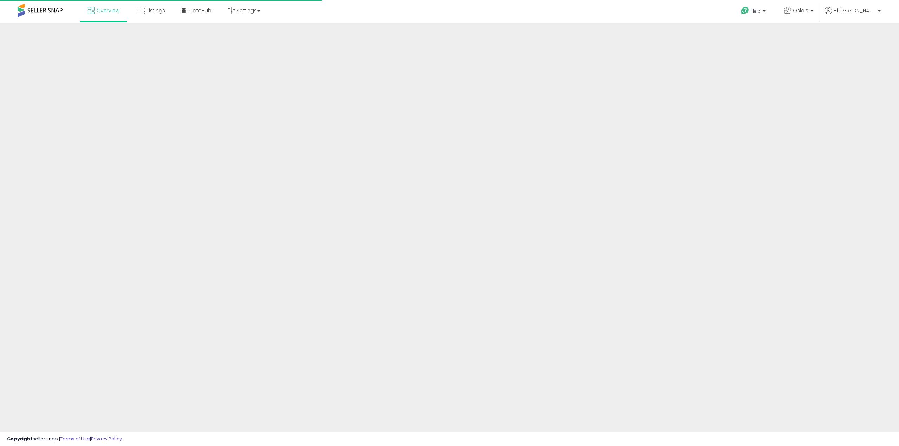 This screenshot has height=446, width=899. I want to click on span: Listings, so click(156, 11).